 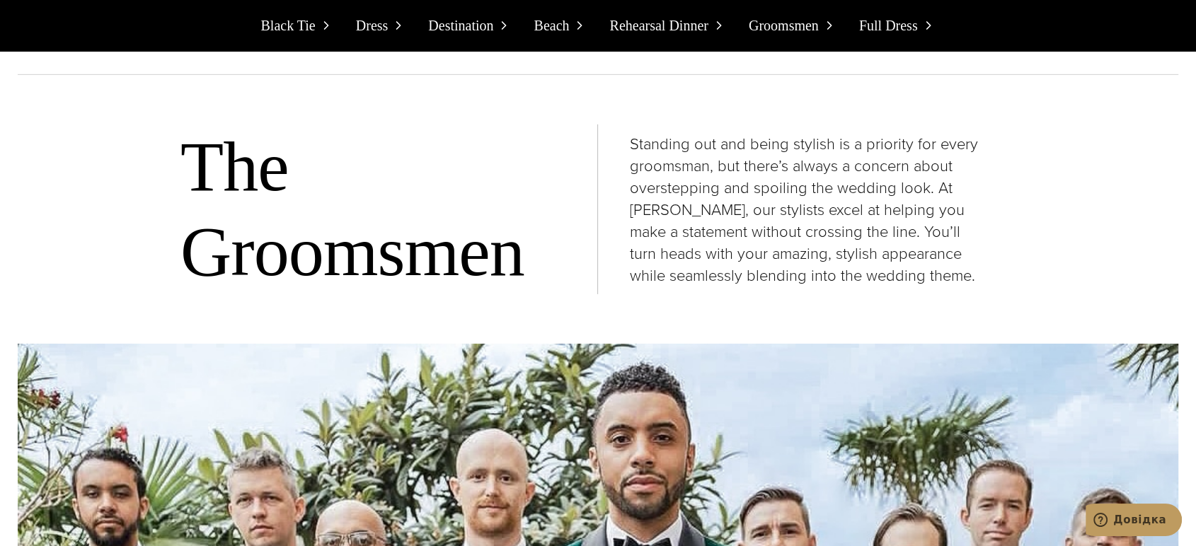 What do you see at coordinates (287, 25) in the screenshot?
I see `span: Black Tie` at bounding box center [287, 25].